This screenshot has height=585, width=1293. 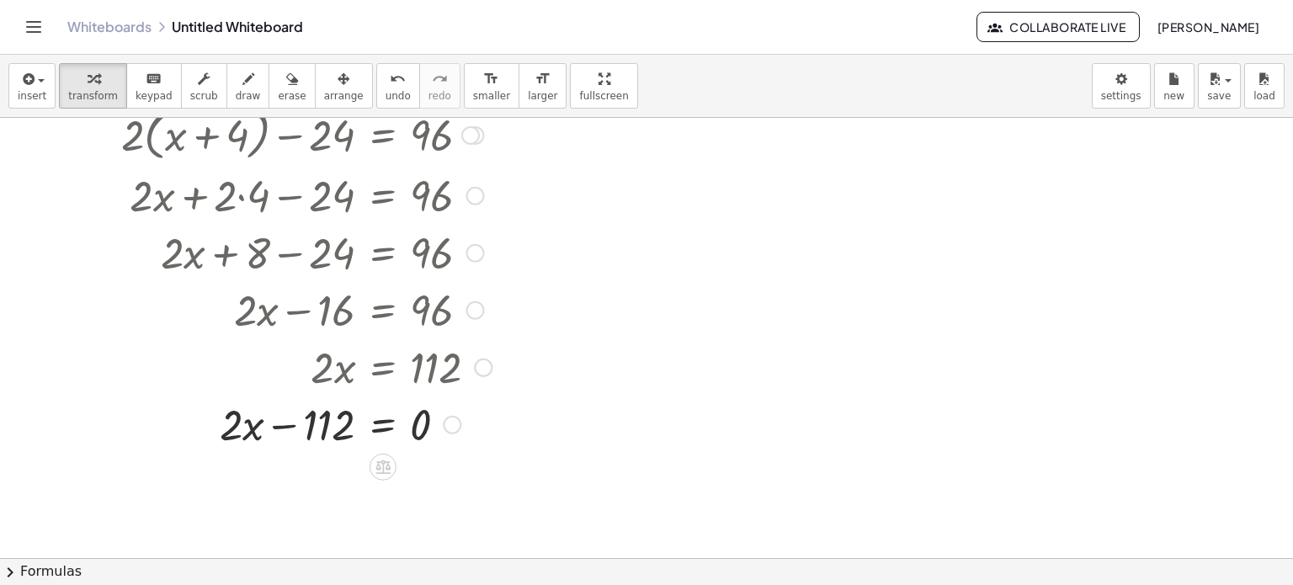 What do you see at coordinates (93, 96) in the screenshot?
I see `span: transform` at bounding box center [93, 96].